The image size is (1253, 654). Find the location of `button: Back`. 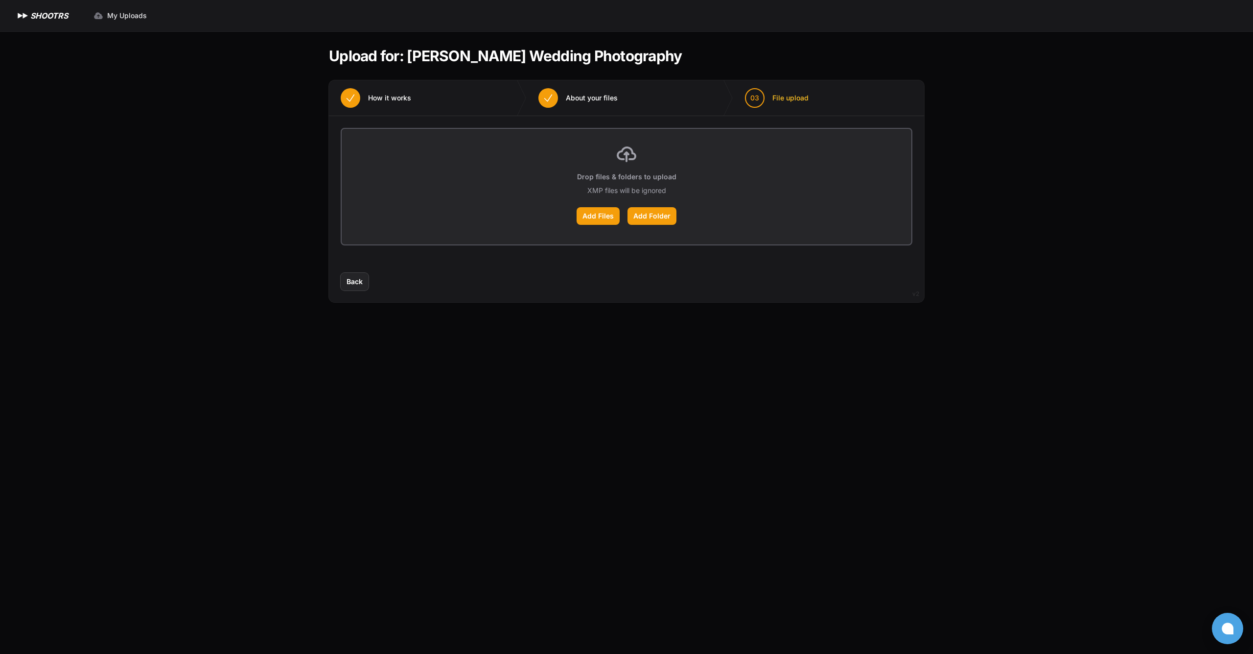

button: Back is located at coordinates (354, 282).